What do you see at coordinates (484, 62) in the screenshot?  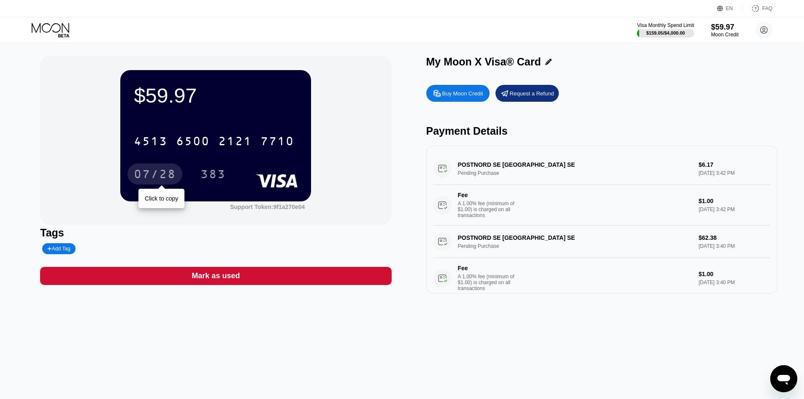 I see `div: My Moon X Visa® Card` at bounding box center [484, 62].